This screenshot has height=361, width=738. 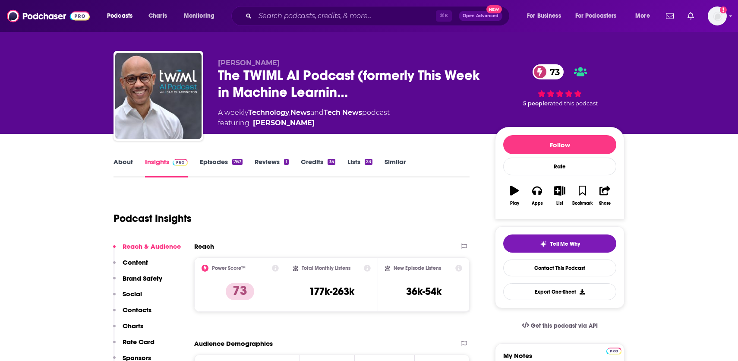 I want to click on button: Bookmark, so click(x=582, y=195).